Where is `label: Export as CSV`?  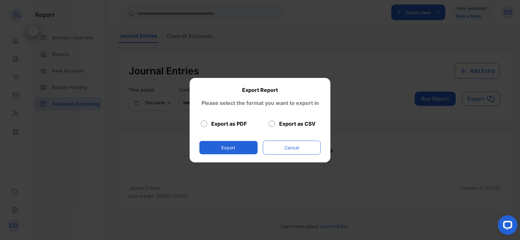
label: Export as CSV is located at coordinates (297, 124).